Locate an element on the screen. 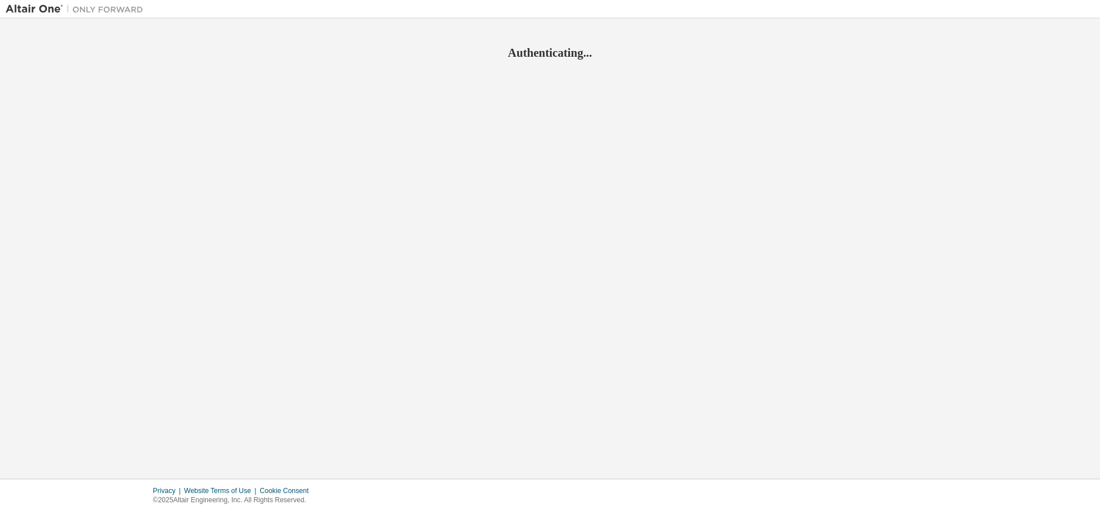 The image size is (1100, 512). img: Altair One is located at coordinates (77, 9).